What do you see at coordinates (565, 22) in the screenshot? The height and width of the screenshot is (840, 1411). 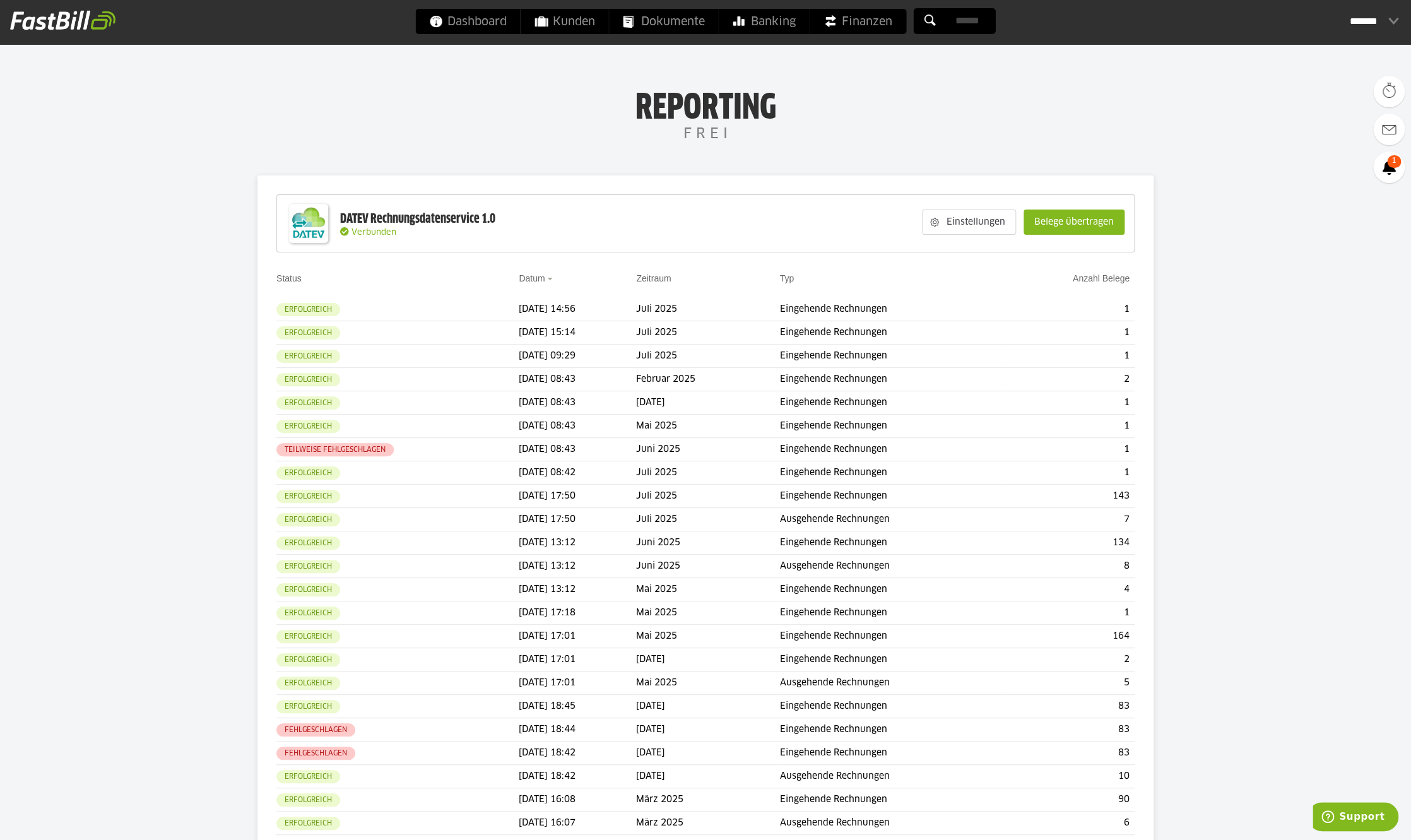 I see `span: Kunden` at bounding box center [565, 22].